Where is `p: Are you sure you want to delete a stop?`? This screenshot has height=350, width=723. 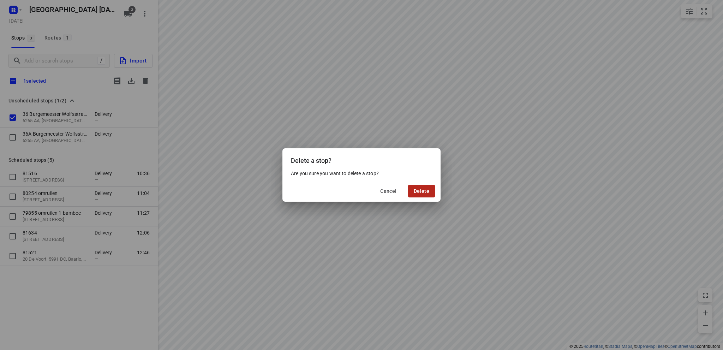
p: Are you sure you want to delete a stop? is located at coordinates (362, 173).